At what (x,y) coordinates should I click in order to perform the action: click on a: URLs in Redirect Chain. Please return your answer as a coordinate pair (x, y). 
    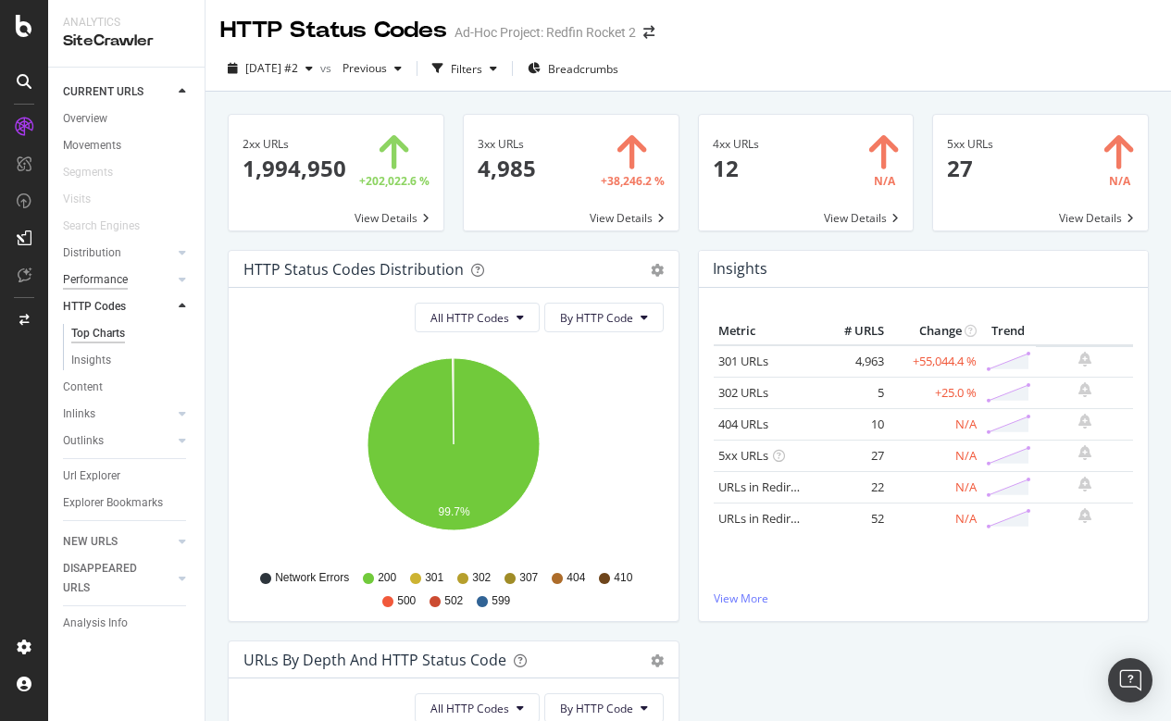
    Looking at the image, I should click on (780, 519).